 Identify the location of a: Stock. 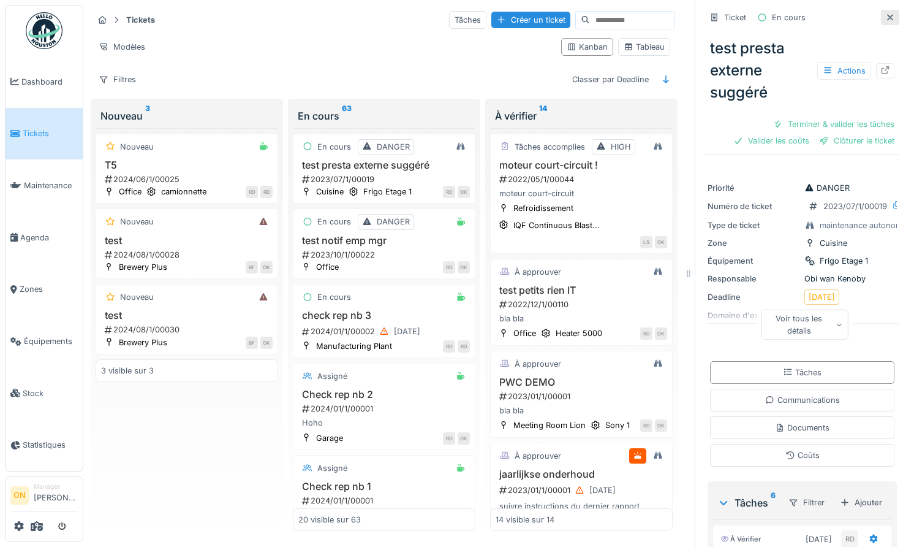
(44, 393).